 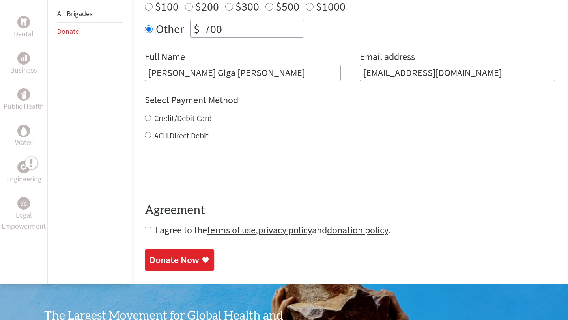 I want to click on label: Email address, so click(x=387, y=58).